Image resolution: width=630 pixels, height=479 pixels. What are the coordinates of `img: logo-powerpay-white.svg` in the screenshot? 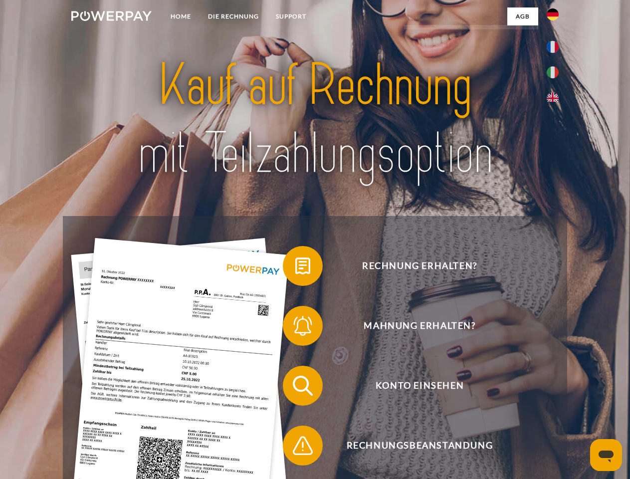 It's located at (111, 16).